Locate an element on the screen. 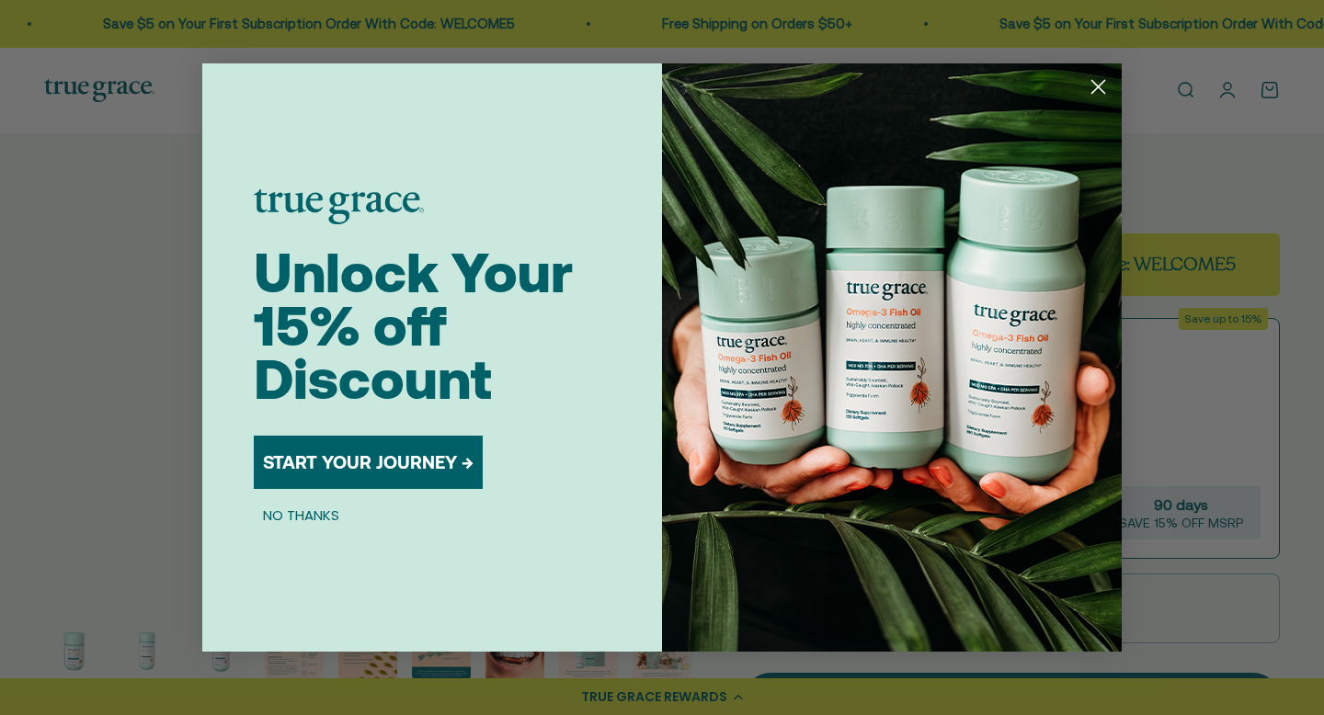 This screenshot has height=715, width=1324. span: Unlock Your 15% off Discount is located at coordinates (413, 325).